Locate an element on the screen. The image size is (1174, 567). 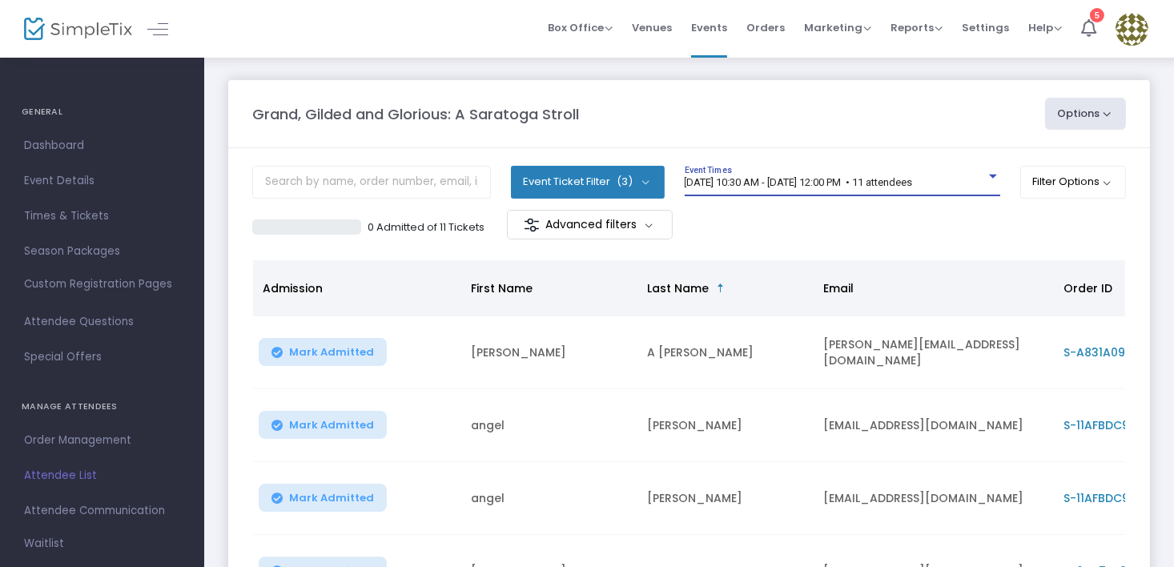
span: Attendee Questions is located at coordinates (102, 322).